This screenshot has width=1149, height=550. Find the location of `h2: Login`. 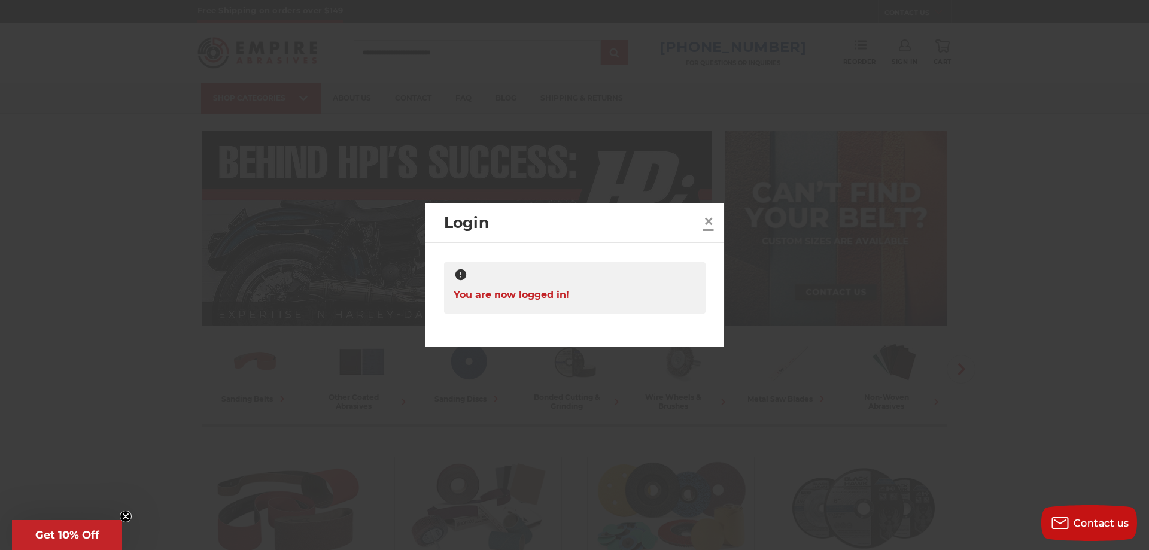

h2: Login is located at coordinates (571, 223).